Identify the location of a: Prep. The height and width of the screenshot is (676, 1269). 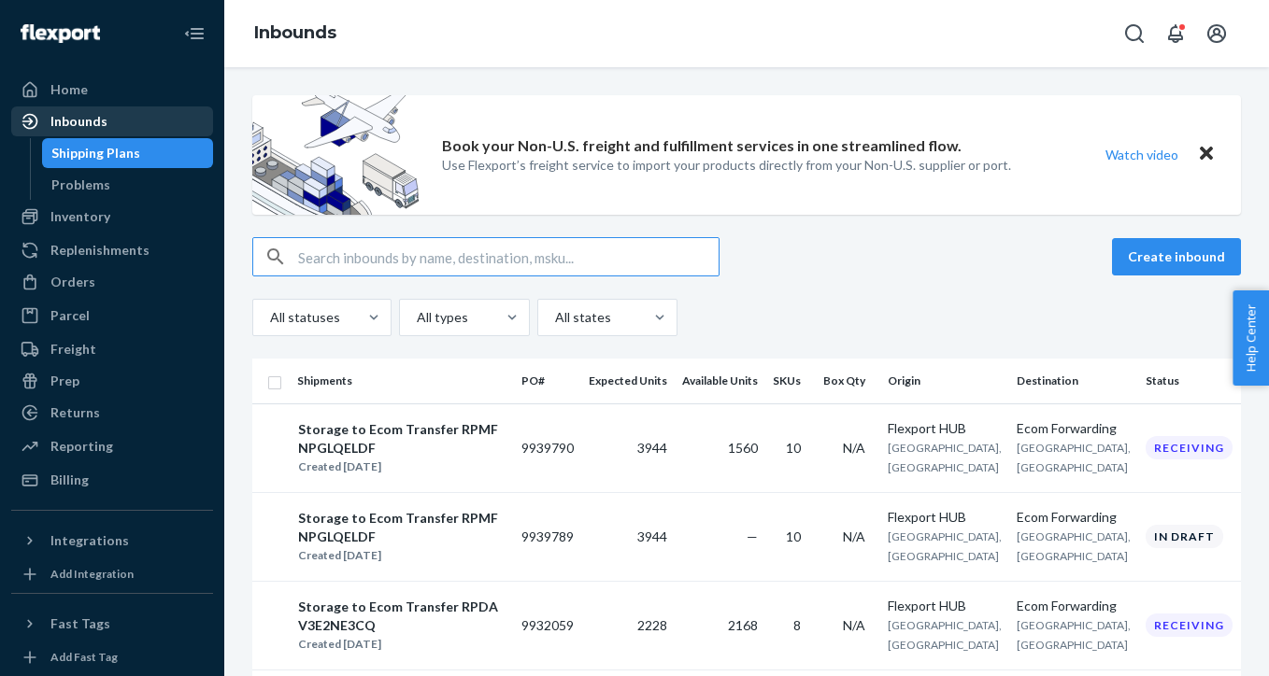
(112, 381).